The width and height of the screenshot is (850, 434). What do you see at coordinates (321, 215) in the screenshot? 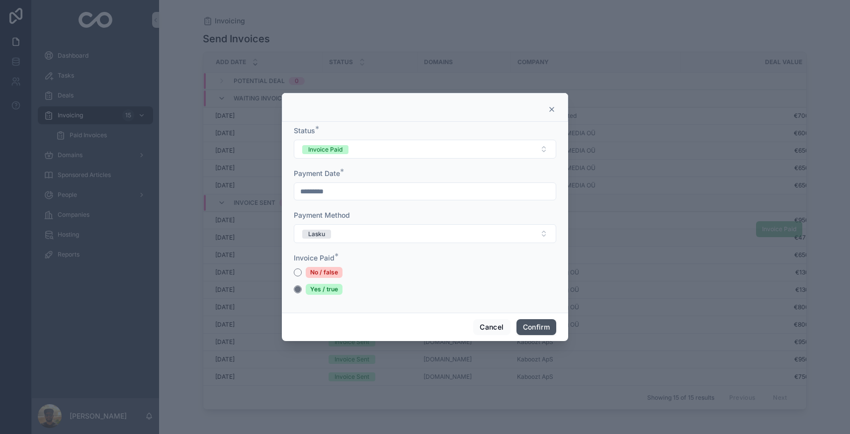
I see `span: Payment Method` at bounding box center [321, 215].